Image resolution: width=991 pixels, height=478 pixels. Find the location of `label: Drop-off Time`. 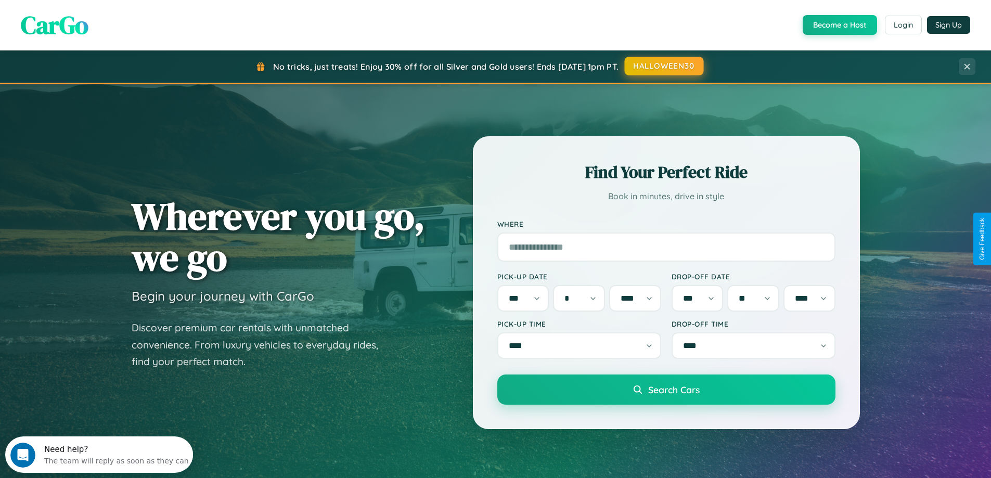

label: Drop-off Time is located at coordinates (753, 324).